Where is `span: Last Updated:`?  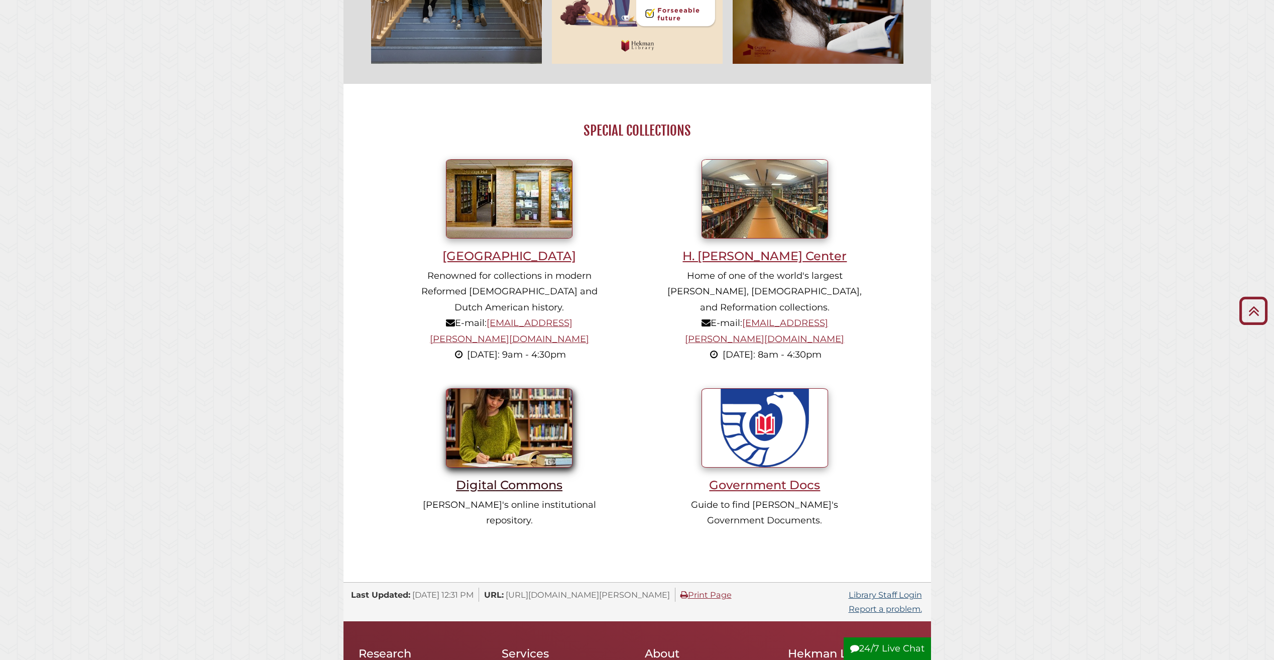 span: Last Updated: is located at coordinates (381, 595).